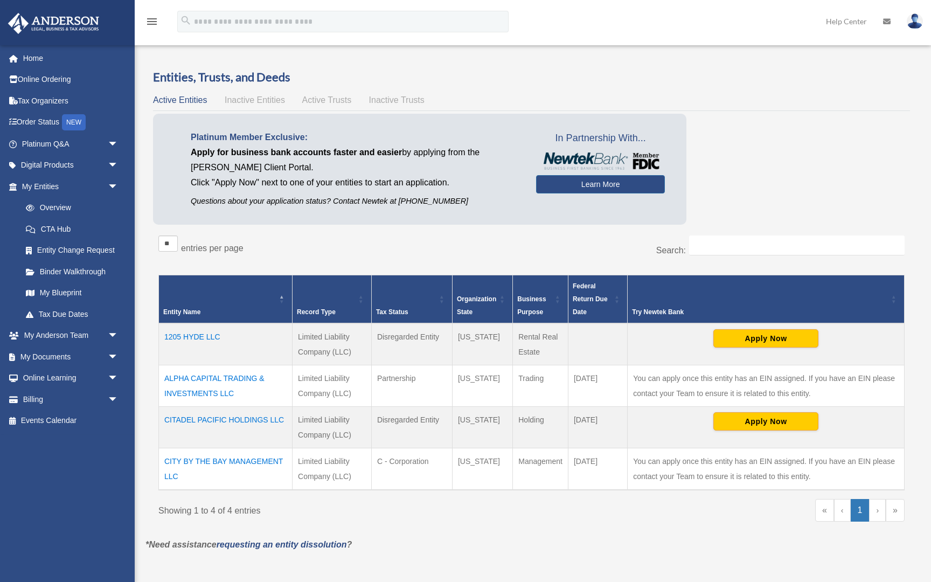 This screenshot has width=931, height=582. What do you see at coordinates (70, 208) in the screenshot?
I see `a: Overview` at bounding box center [70, 208].